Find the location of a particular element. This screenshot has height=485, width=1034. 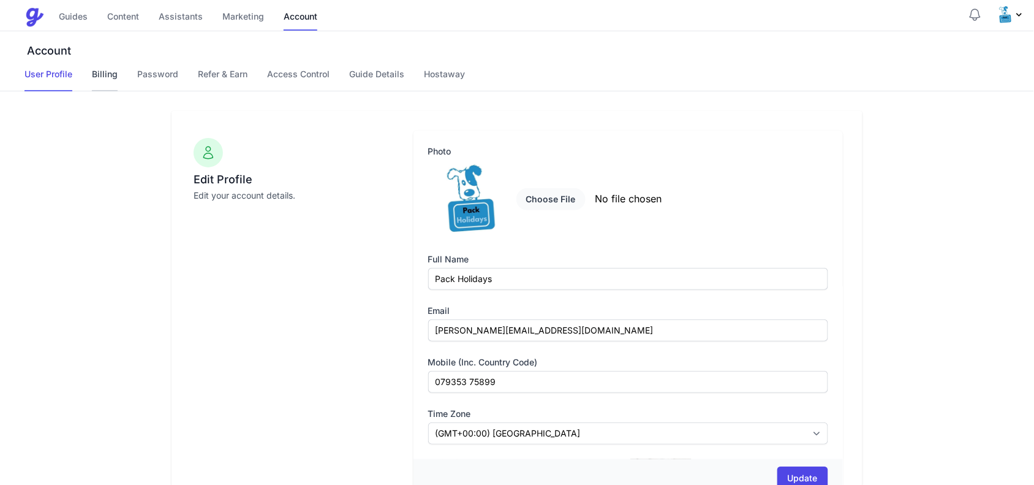

a: Hostaway is located at coordinates (444, 80).